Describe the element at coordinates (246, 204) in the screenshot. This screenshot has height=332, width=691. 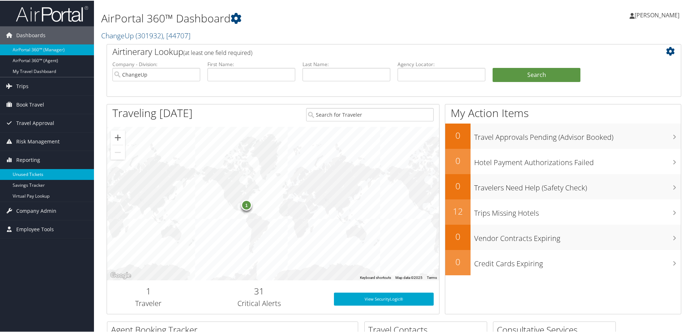
I see `div: 1` at that location.